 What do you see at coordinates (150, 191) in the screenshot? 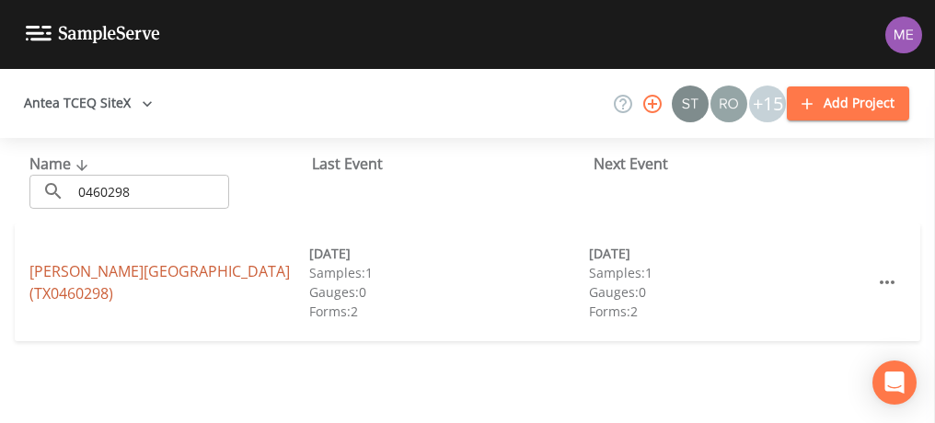
I see `input: Search Projects` at bounding box center [150, 191].